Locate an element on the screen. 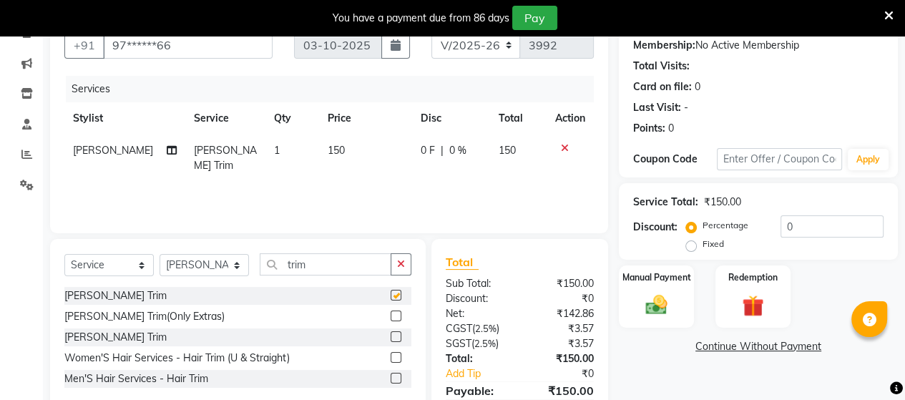 Image resolution: width=905 pixels, height=400 pixels. div: Net: is located at coordinates (477, 313).